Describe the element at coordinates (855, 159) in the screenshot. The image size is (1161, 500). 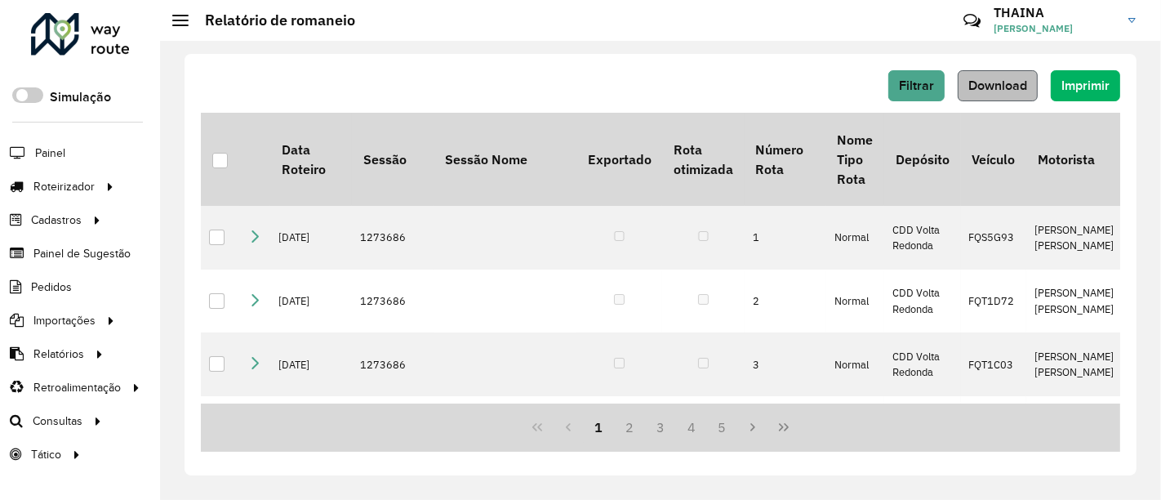
I see `th: Nome Tipo Rota` at that location.